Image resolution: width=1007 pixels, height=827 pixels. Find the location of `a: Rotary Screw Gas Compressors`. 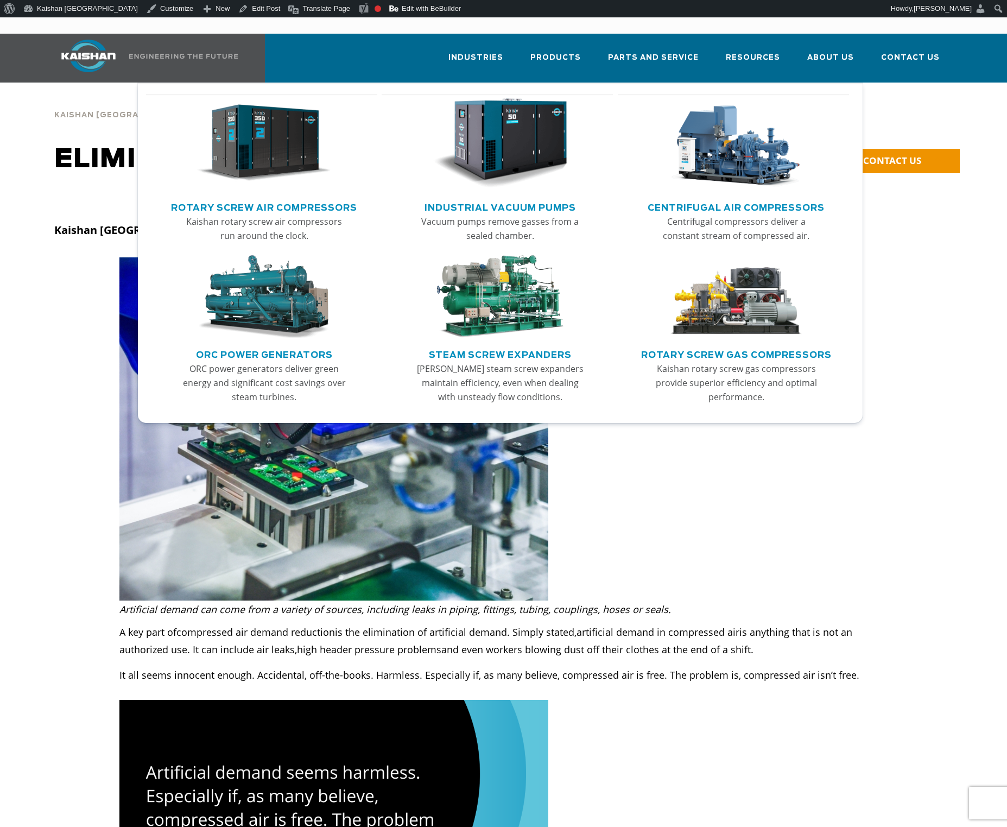

a: Rotary Screw Gas Compressors is located at coordinates (736, 353).